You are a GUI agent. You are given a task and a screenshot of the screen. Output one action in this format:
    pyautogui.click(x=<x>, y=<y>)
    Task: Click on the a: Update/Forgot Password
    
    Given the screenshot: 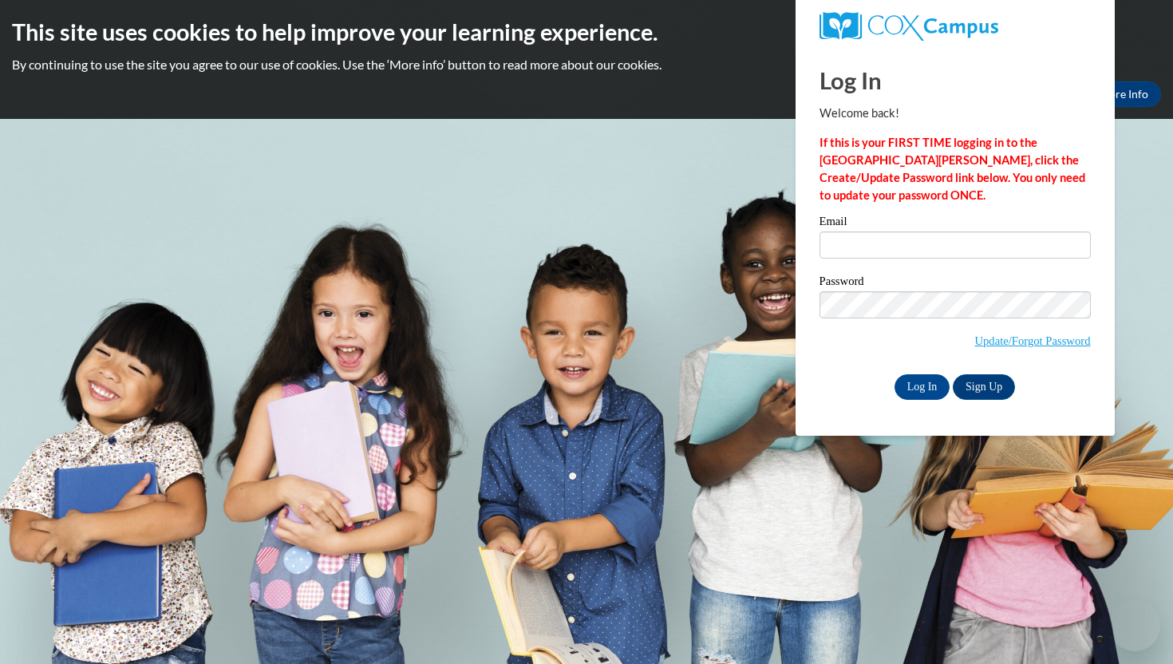 What is the action you would take?
    pyautogui.click(x=1032, y=341)
    